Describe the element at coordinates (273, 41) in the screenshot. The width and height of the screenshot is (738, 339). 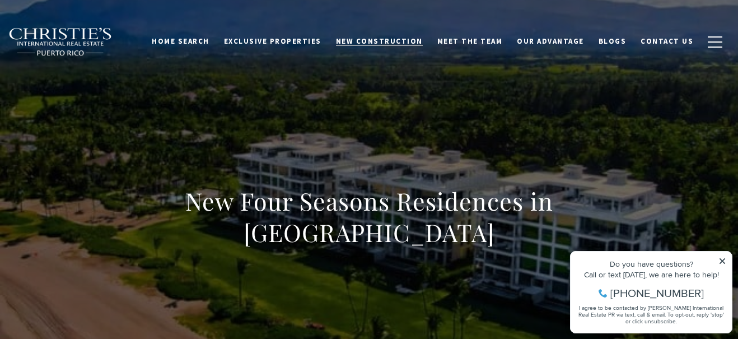
I see `span: Exclusive Properties` at that location.